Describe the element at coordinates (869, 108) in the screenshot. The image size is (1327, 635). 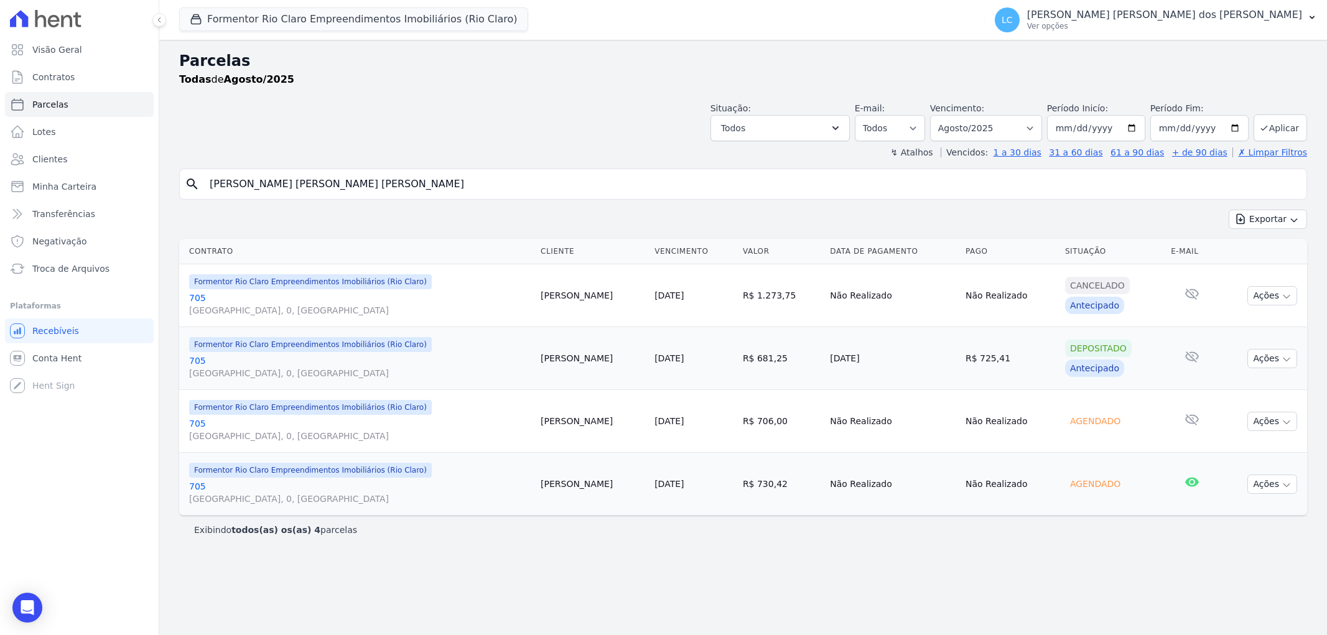
I see `label: E-mail:` at that location.